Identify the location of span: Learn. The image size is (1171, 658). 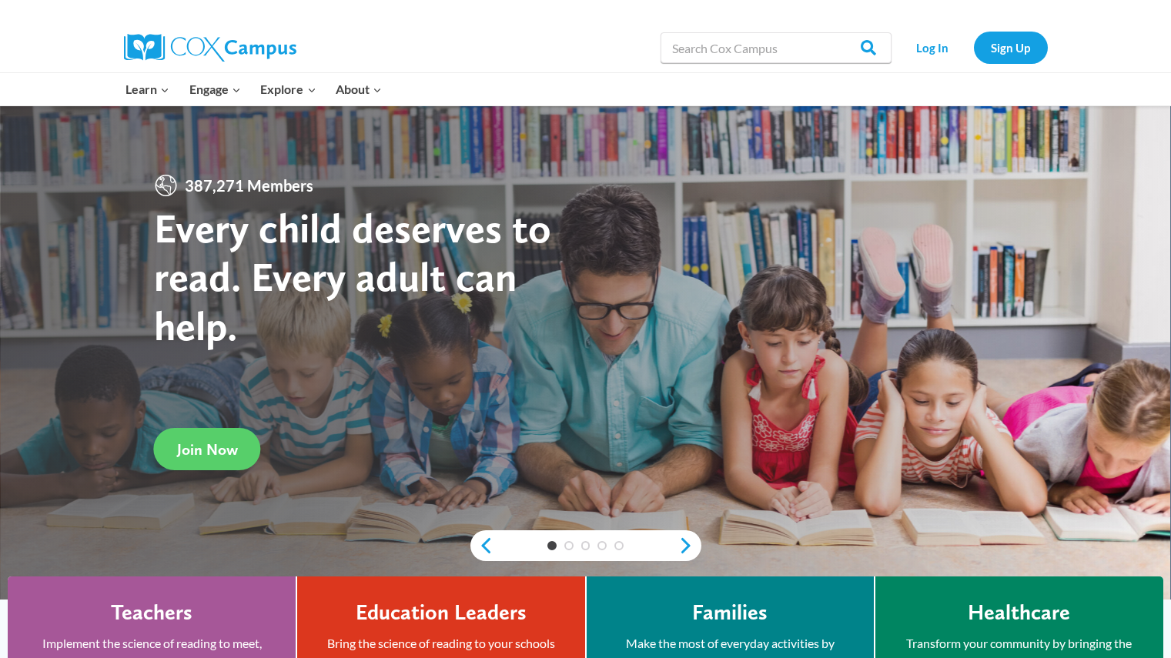
(147, 89).